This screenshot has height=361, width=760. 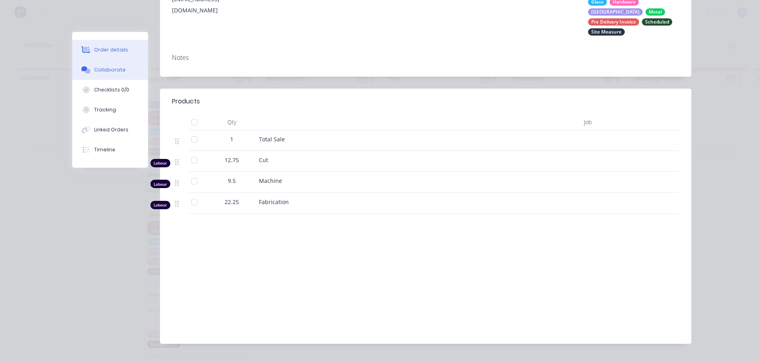 What do you see at coordinates (111, 50) in the screenshot?
I see `div: Order details` at bounding box center [111, 50].